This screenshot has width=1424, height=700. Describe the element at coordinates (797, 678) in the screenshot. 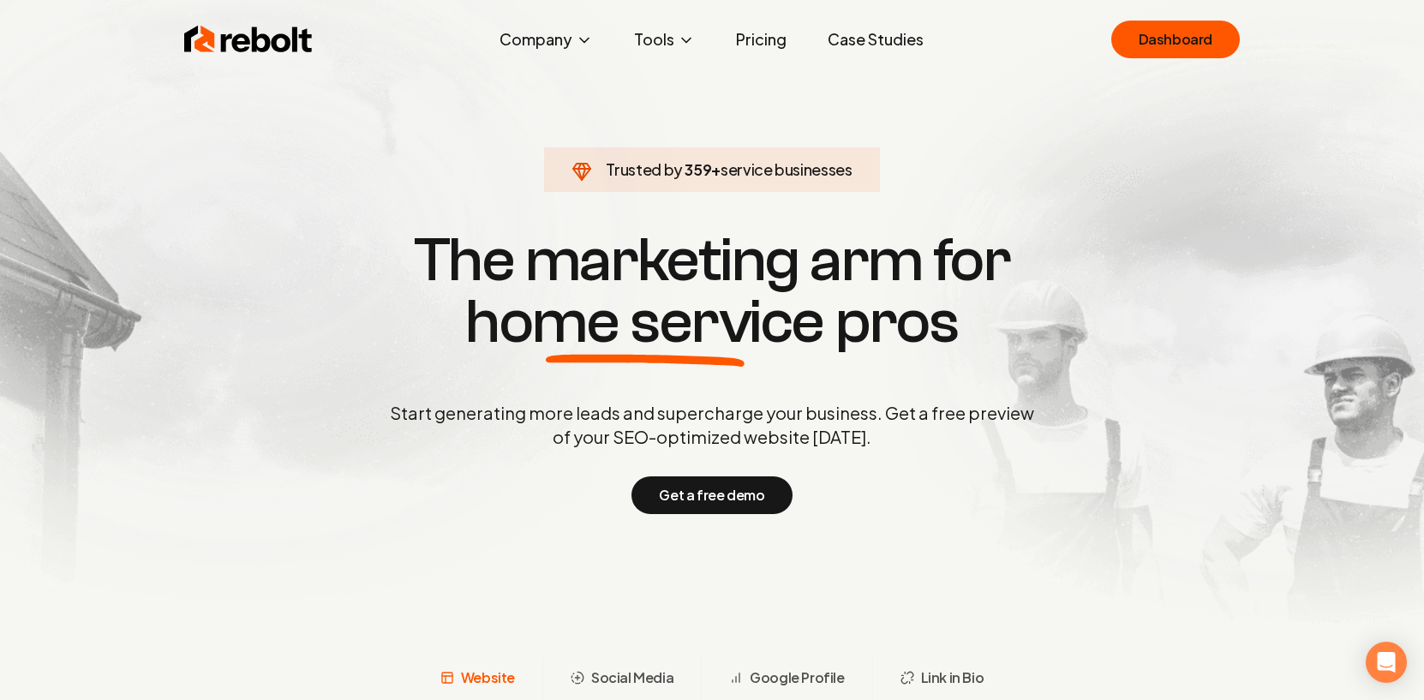

I see `span: Google Profile` at that location.